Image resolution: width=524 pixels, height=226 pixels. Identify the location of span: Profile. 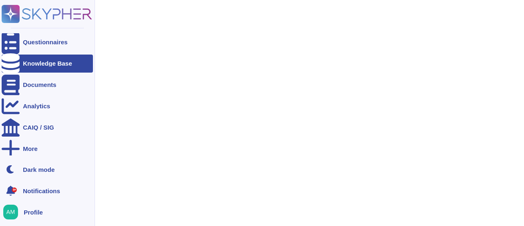
(33, 212).